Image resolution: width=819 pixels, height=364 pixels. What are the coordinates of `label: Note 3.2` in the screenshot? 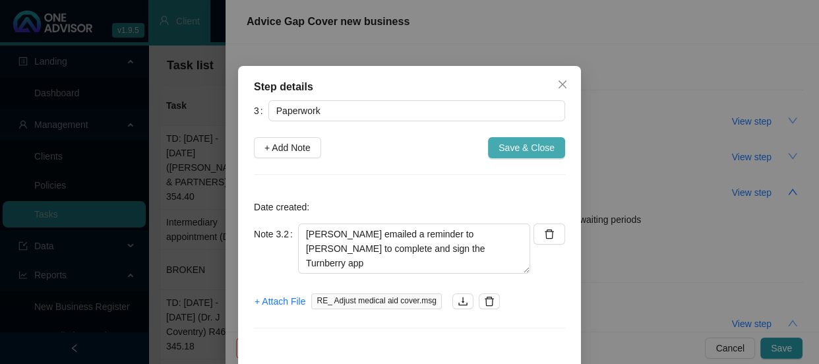 It's located at (276, 234).